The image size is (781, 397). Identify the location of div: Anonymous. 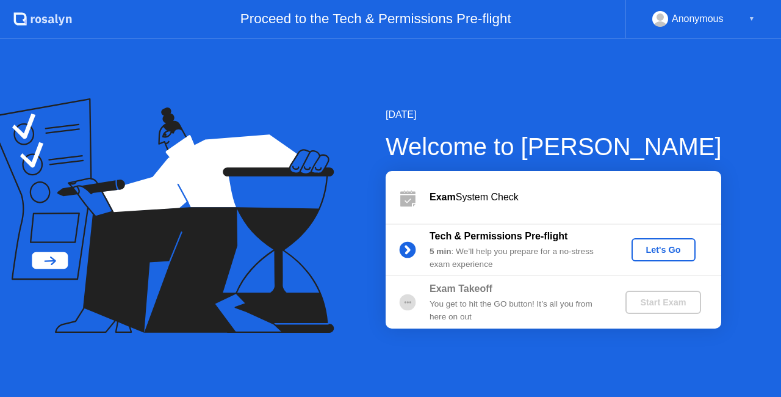
(697, 19).